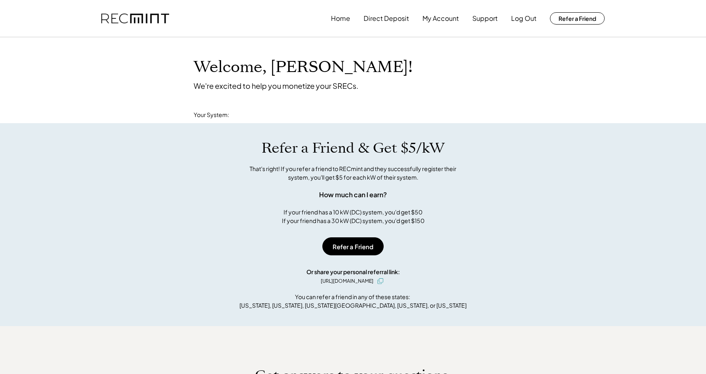 The width and height of the screenshot is (706, 374). I want to click on div: Your System:, so click(211, 115).